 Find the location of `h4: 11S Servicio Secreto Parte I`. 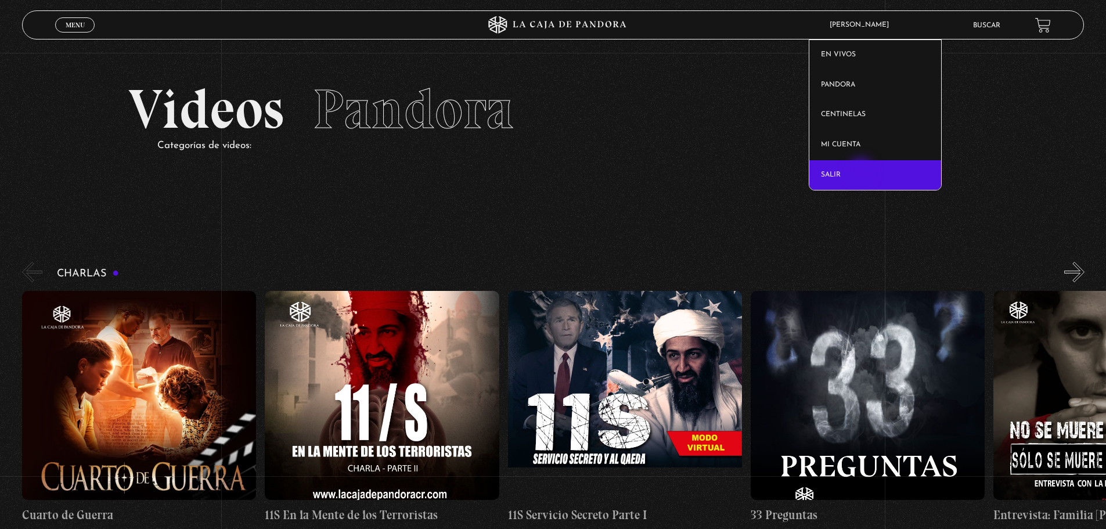

h4: 11S Servicio Secreto Parte I is located at coordinates (625, 515).